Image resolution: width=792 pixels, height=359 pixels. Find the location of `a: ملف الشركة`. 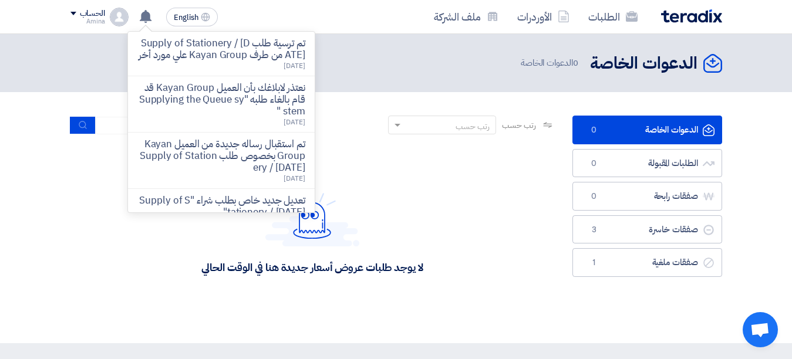

a: ملف الشركة is located at coordinates (466, 16).